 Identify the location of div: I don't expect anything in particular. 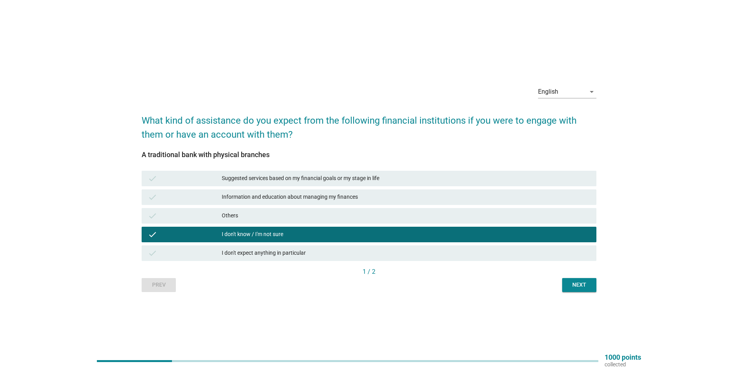
(406, 253).